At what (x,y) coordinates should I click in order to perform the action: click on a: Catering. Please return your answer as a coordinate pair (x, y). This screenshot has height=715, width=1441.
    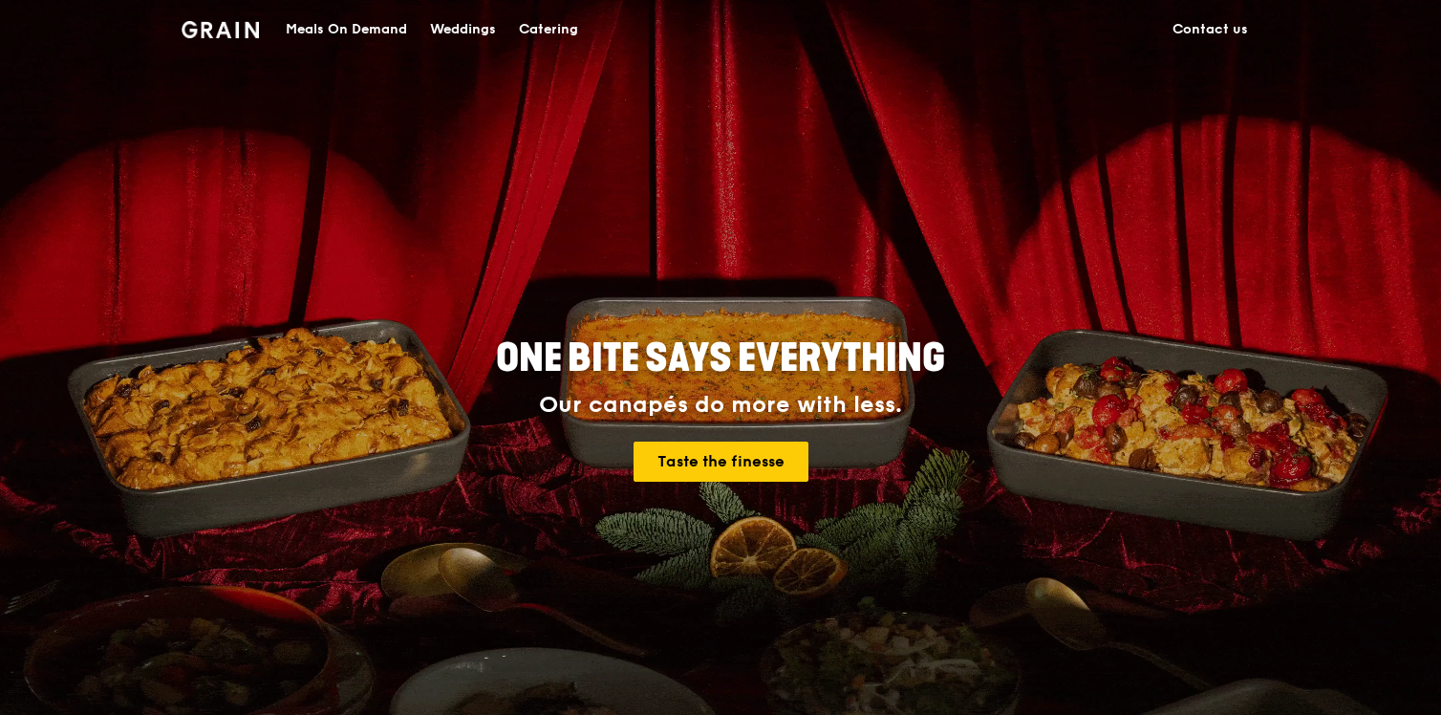
    Looking at the image, I should click on (548, 30).